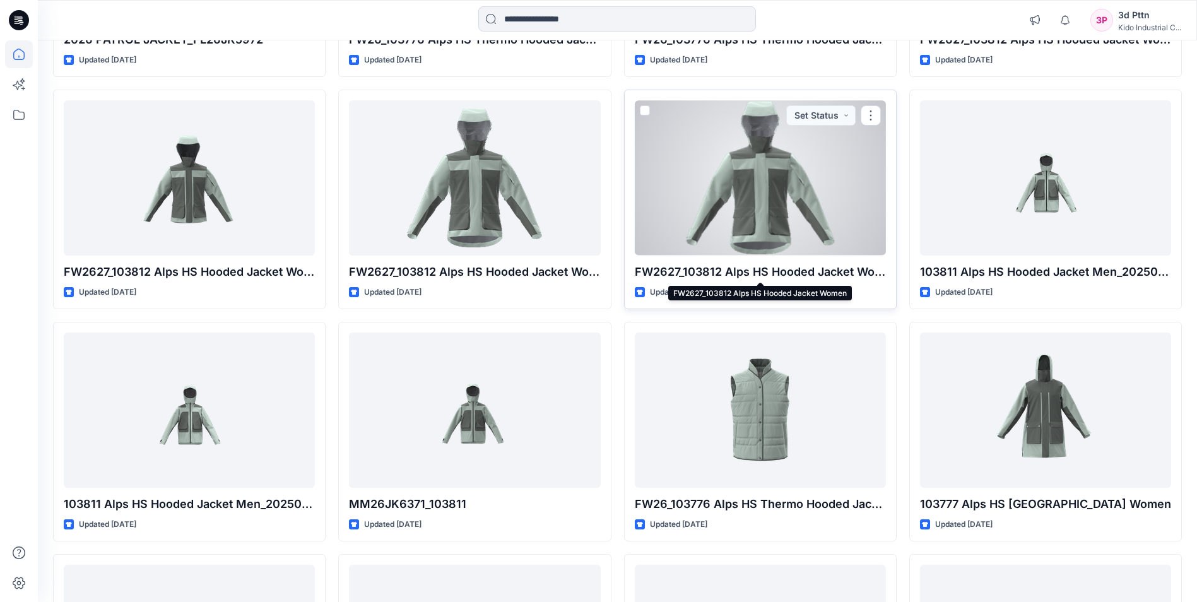 Image resolution: width=1197 pixels, height=602 pixels. Describe the element at coordinates (1150, 15) in the screenshot. I see `div: 3d Pttn` at that location.